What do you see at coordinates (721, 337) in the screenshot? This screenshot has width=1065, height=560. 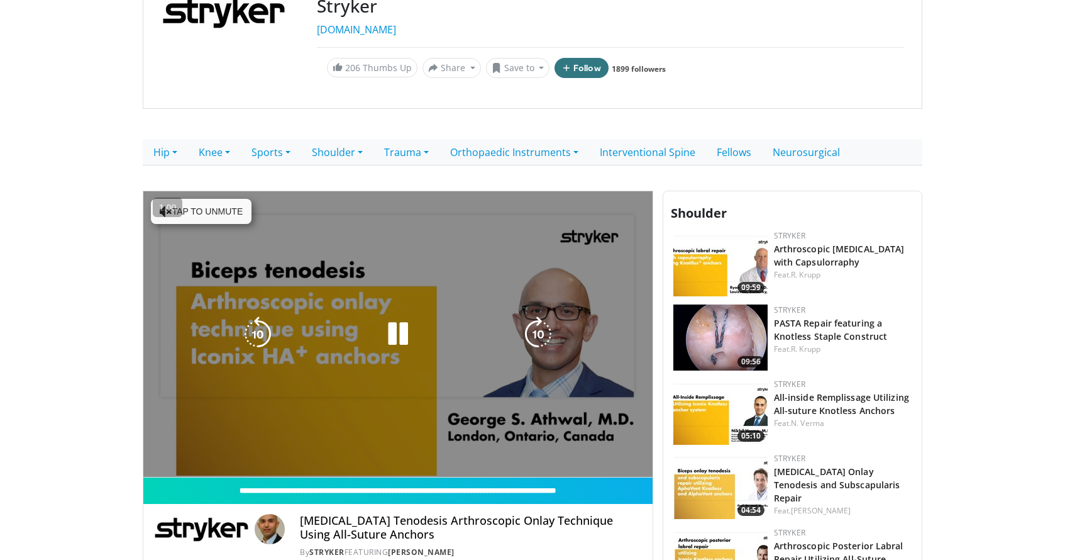 I see `a: 09:56` at bounding box center [721, 337].